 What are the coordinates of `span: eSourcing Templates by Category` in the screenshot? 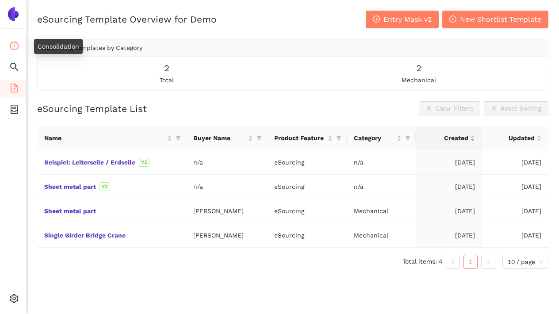 It's located at (92, 48).